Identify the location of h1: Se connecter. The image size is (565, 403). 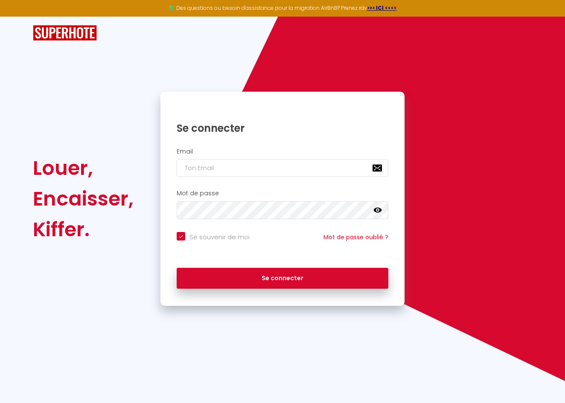
(282, 128).